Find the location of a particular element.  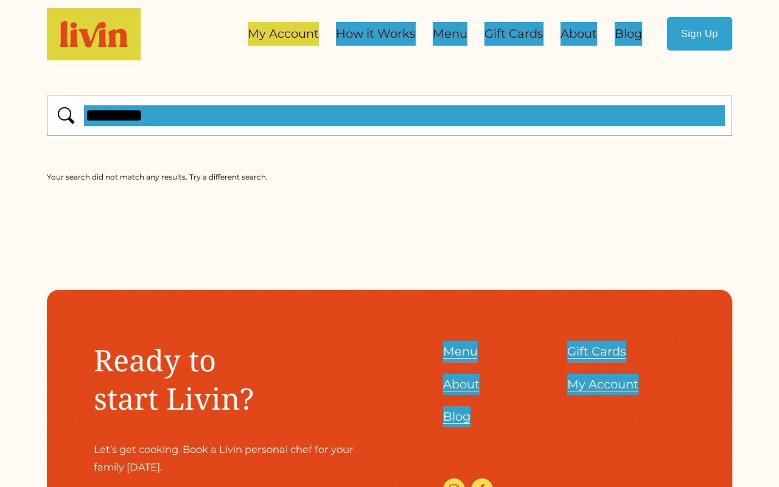

a: Sign Up is located at coordinates (700, 33).